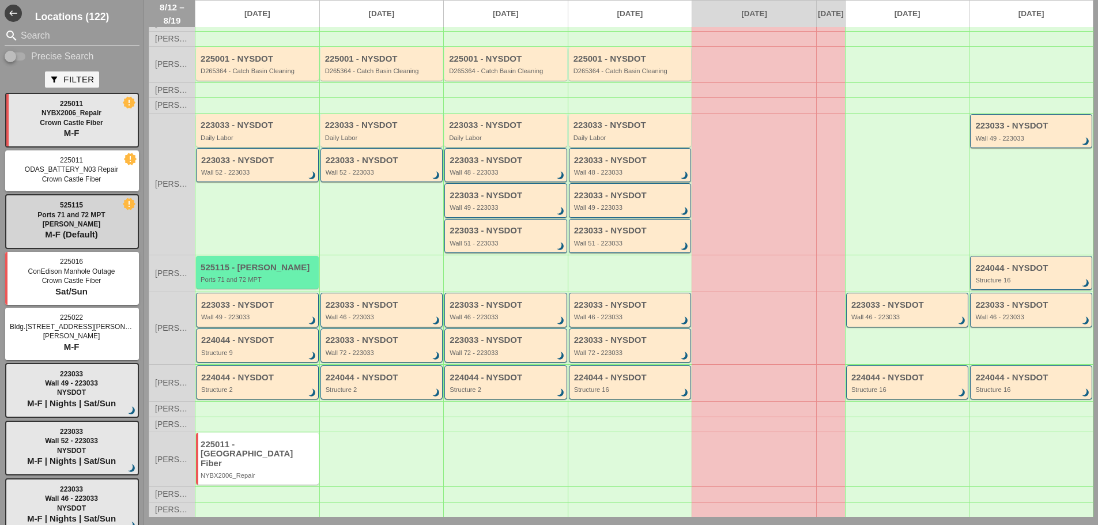 This screenshot has width=1098, height=525. Describe the element at coordinates (54, 80) in the screenshot. I see `i: filter_alt` at that location.